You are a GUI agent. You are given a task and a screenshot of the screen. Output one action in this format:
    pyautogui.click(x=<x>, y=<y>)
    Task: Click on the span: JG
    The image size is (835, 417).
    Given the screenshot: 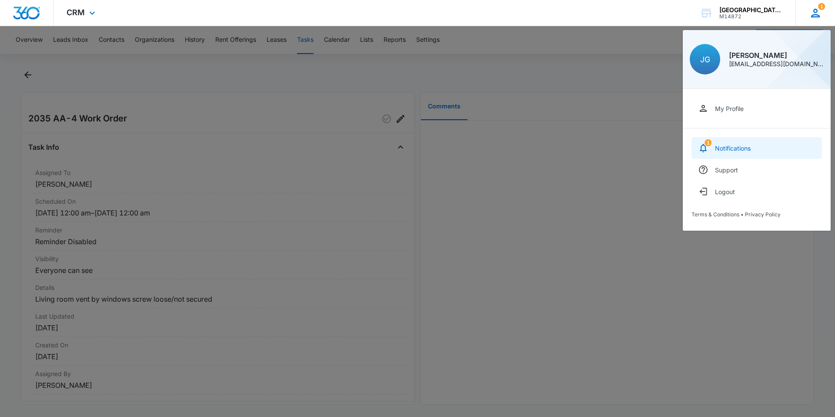 What is the action you would take?
    pyautogui.click(x=705, y=59)
    